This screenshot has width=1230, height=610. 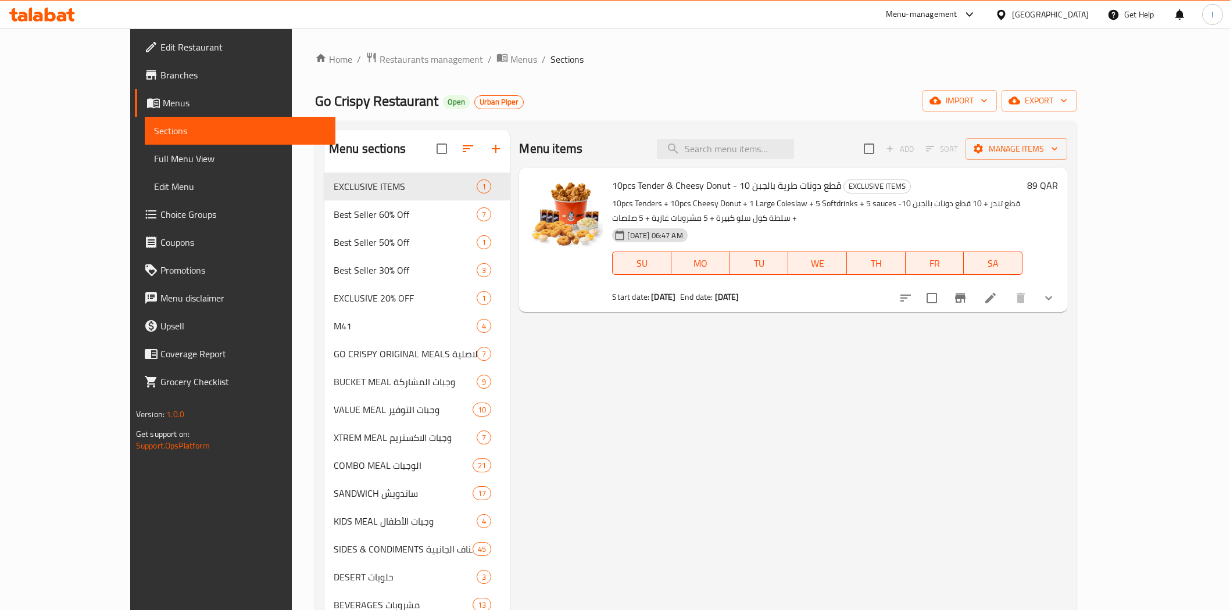 What do you see at coordinates (405, 382) in the screenshot?
I see `div: BUCKET MEAL وجبات المشاركة` at bounding box center [405, 382].